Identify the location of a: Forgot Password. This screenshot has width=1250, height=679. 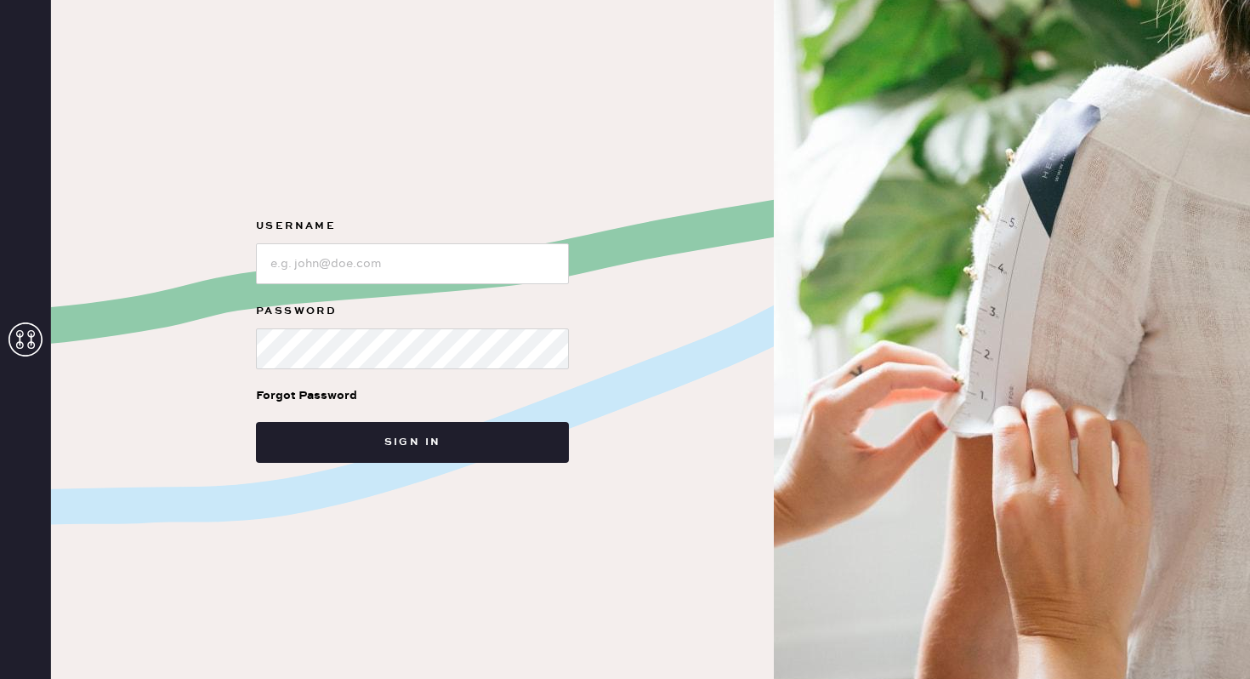
(306, 395).